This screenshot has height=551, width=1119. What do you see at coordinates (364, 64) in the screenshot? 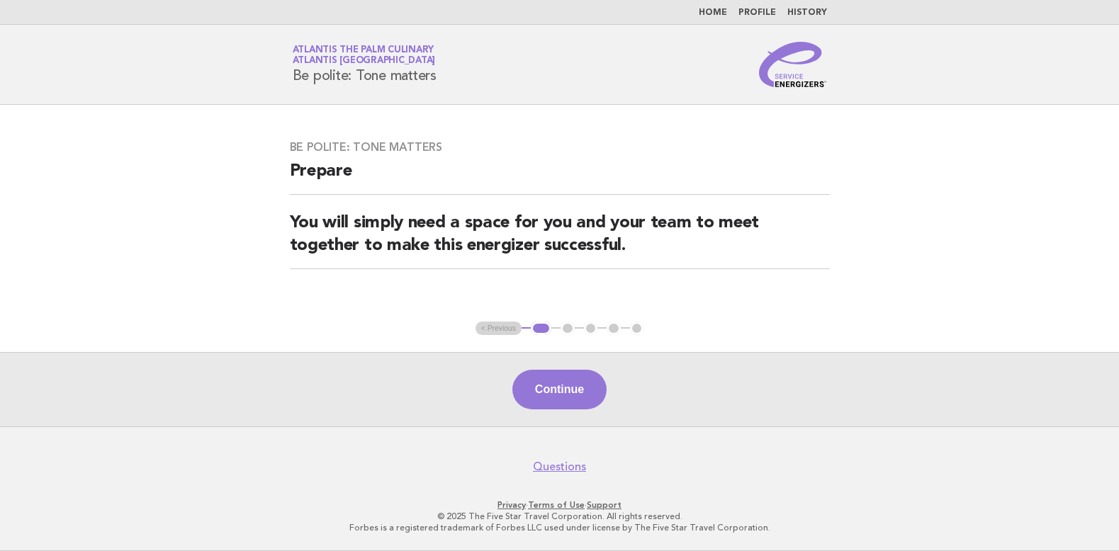
I see `h1: Be polite: Tone matters` at bounding box center [364, 64].